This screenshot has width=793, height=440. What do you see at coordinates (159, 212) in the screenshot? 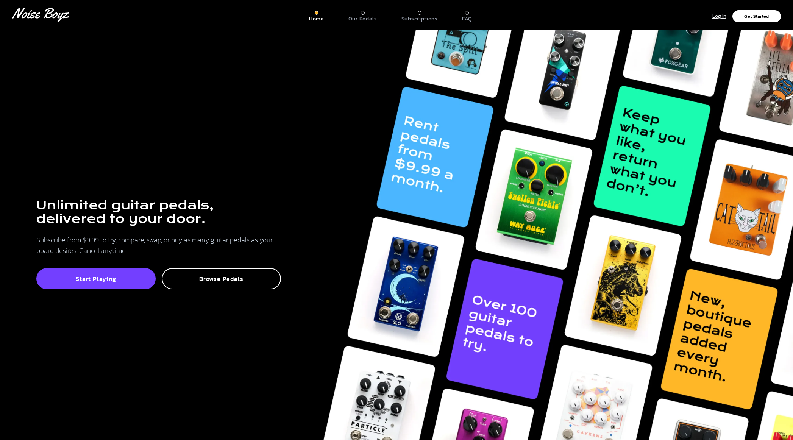
I see `h1: Unlimited guitar pedals, delivered to your door.` at bounding box center [159, 212].